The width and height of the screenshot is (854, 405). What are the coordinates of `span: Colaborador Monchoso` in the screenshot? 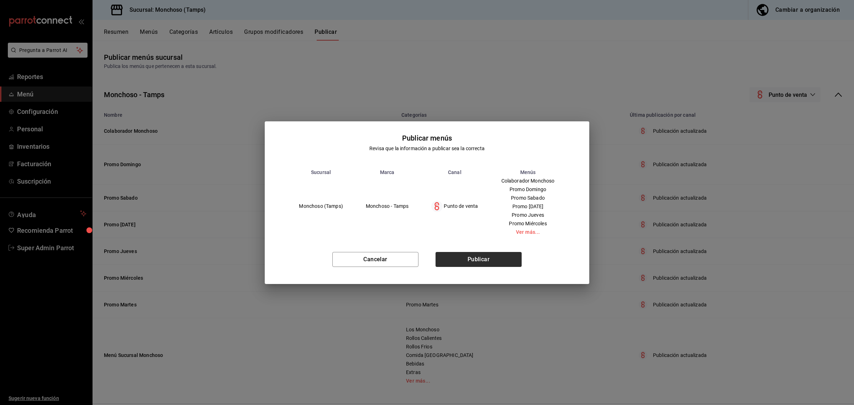 It's located at (528, 181).